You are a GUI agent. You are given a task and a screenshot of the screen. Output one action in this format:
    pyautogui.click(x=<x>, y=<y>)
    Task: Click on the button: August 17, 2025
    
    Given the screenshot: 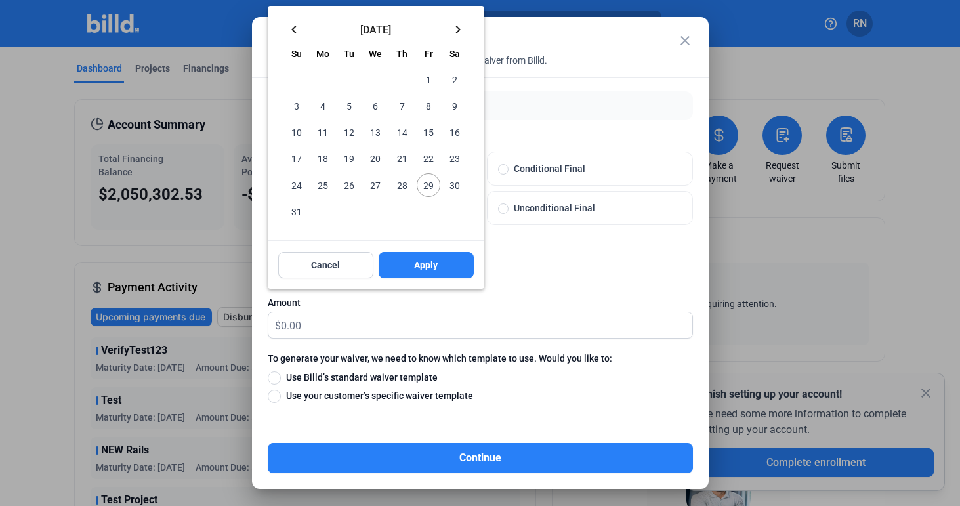 What is the action you would take?
    pyautogui.click(x=297, y=158)
    